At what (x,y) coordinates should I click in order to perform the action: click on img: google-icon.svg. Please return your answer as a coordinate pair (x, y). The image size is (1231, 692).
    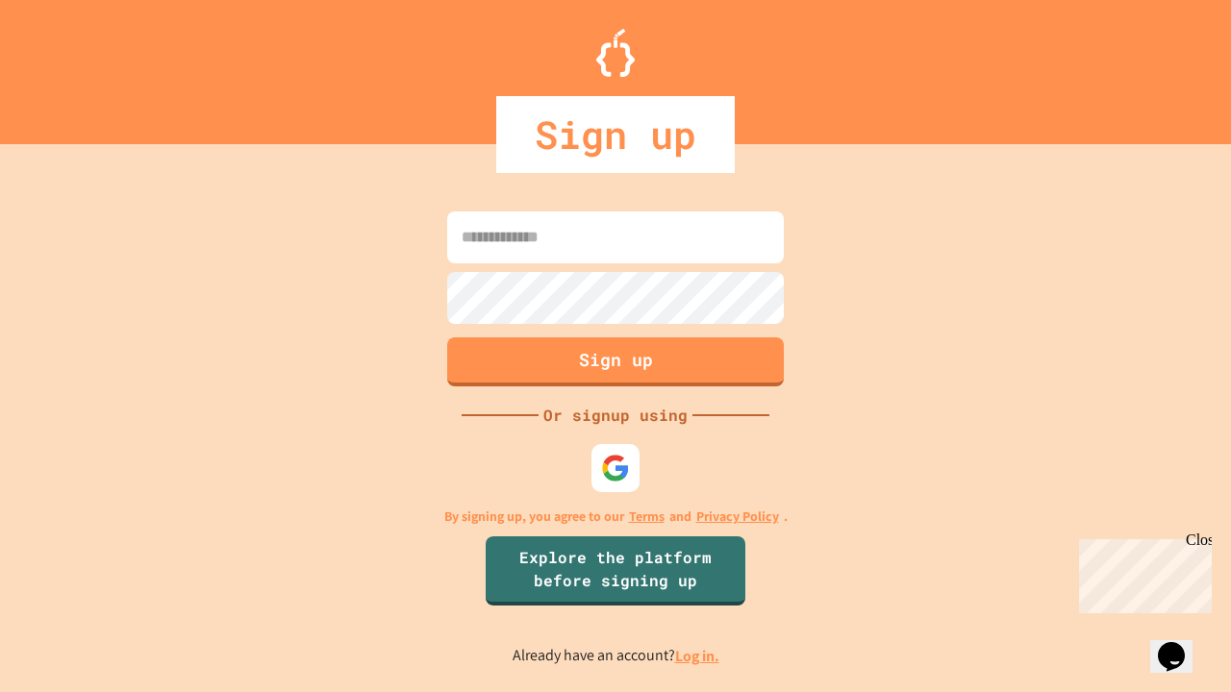
    Looking at the image, I should click on (615, 468).